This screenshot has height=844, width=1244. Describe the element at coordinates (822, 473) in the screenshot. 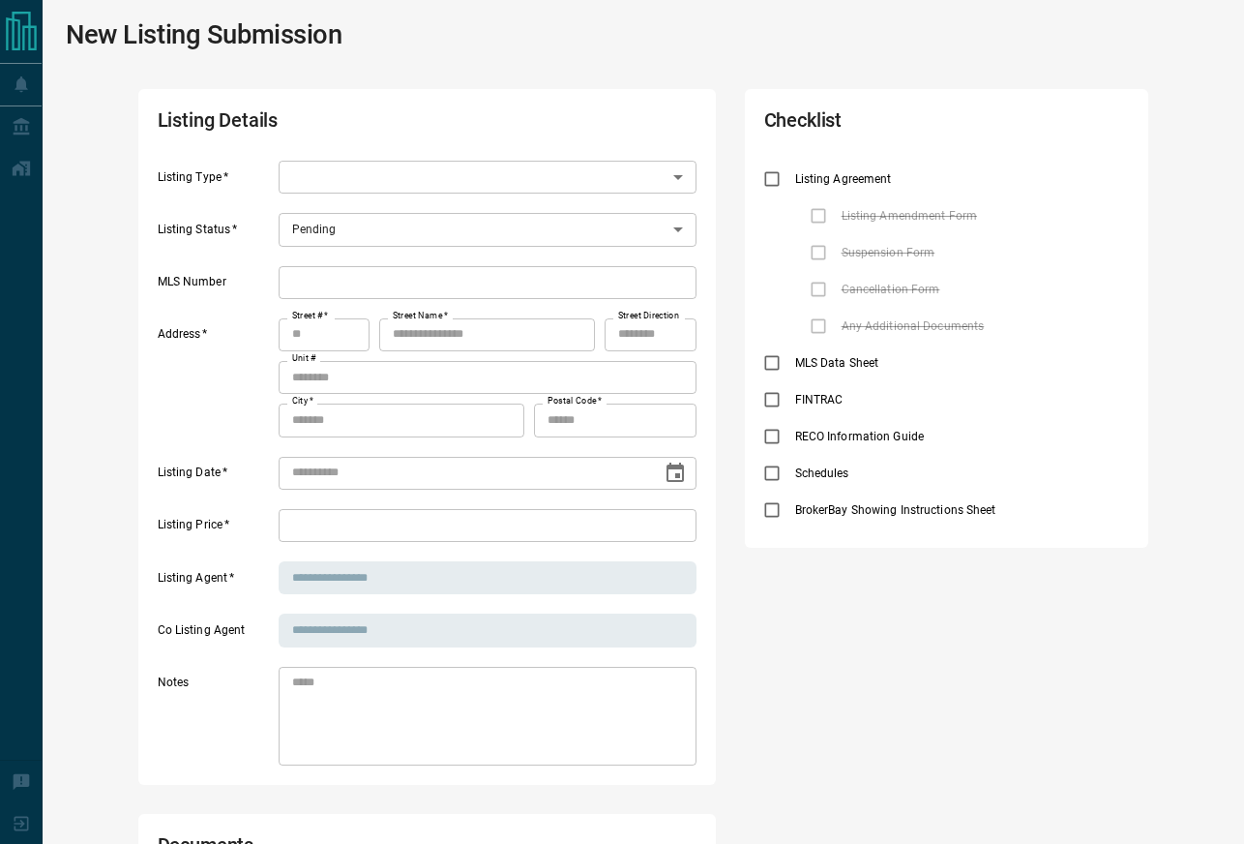

I see `span: Schedules` at that location.